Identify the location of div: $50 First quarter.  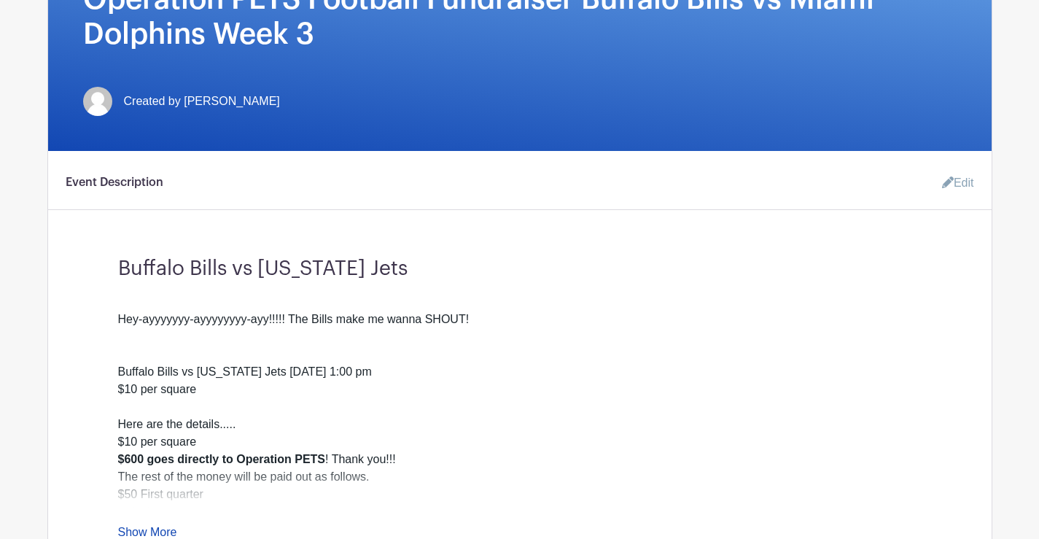
(520, 494).